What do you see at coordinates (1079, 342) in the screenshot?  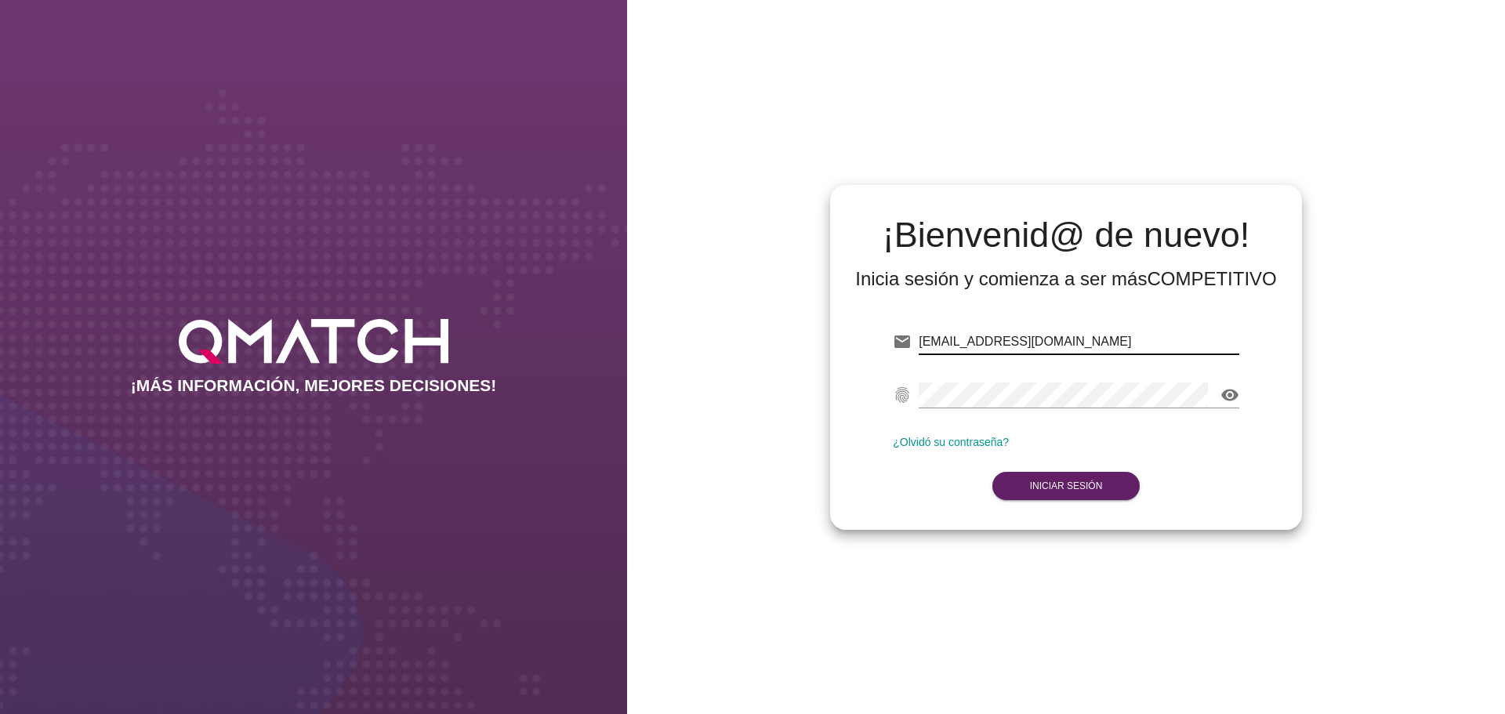 I see `input: E-mail` at bounding box center [1079, 342].